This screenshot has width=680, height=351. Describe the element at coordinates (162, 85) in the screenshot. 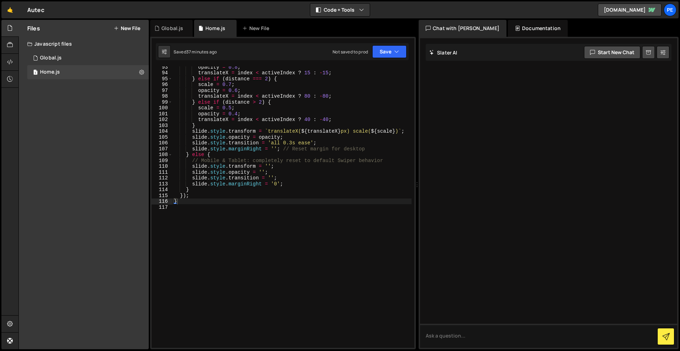

I see `div: 96` at that location.